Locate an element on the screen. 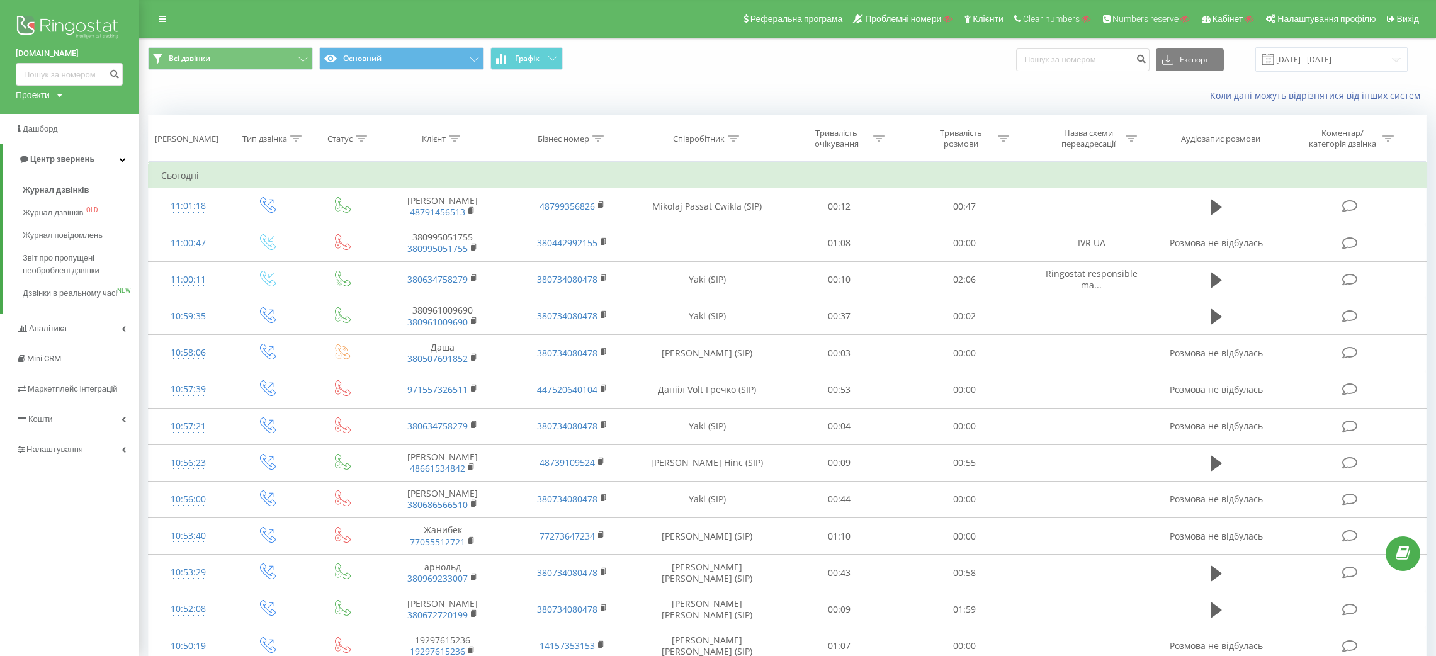 This screenshot has height=656, width=1436. a: 380961009690 is located at coordinates (438, 322).